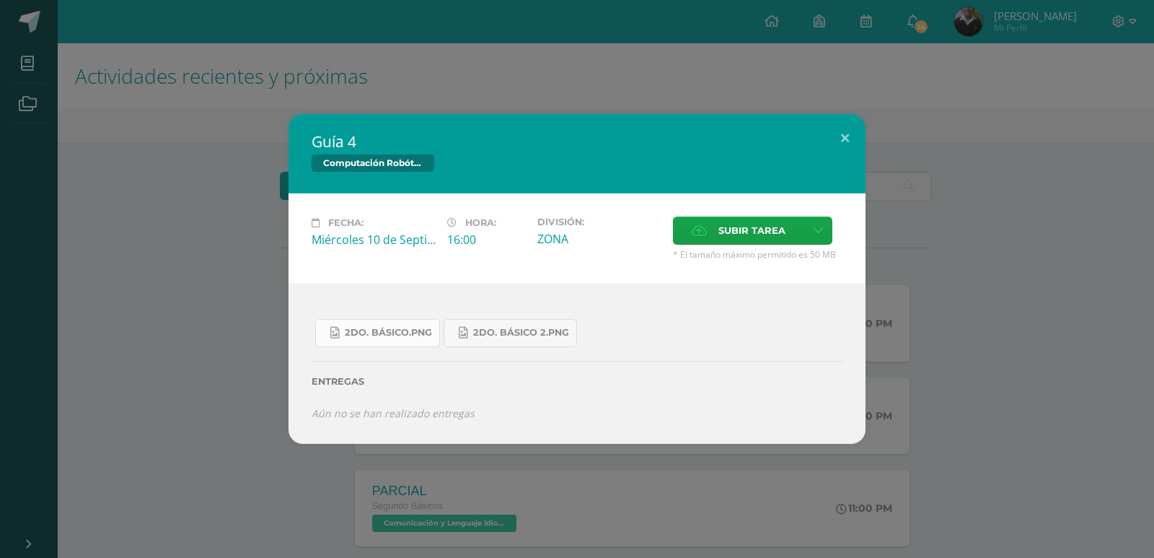  What do you see at coordinates (752, 230) in the screenshot?
I see `span: Subir tarea` at bounding box center [752, 230].